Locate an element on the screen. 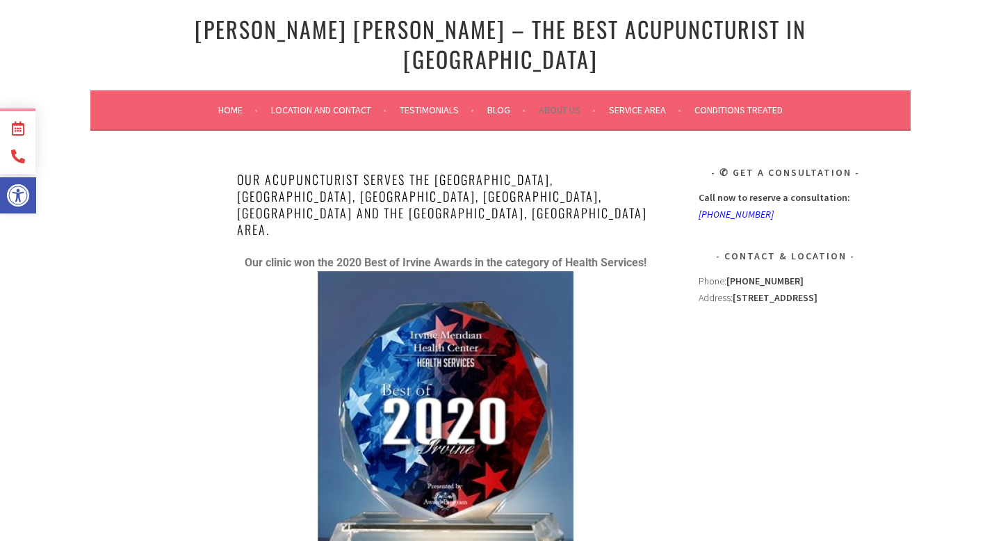 The width and height of the screenshot is (1001, 541). a: Blog is located at coordinates (506, 110).